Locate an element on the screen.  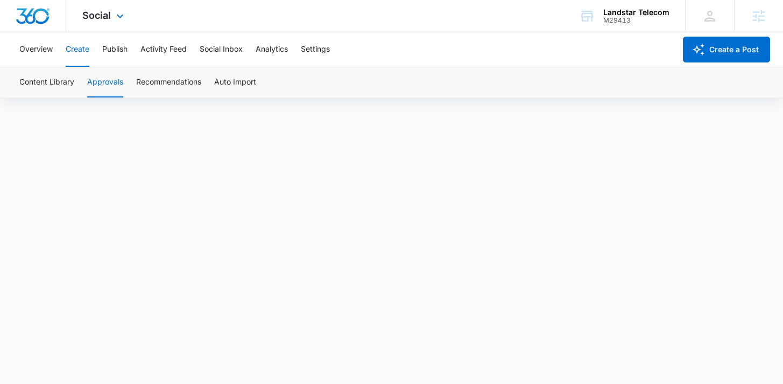
button: Overview is located at coordinates (36, 50).